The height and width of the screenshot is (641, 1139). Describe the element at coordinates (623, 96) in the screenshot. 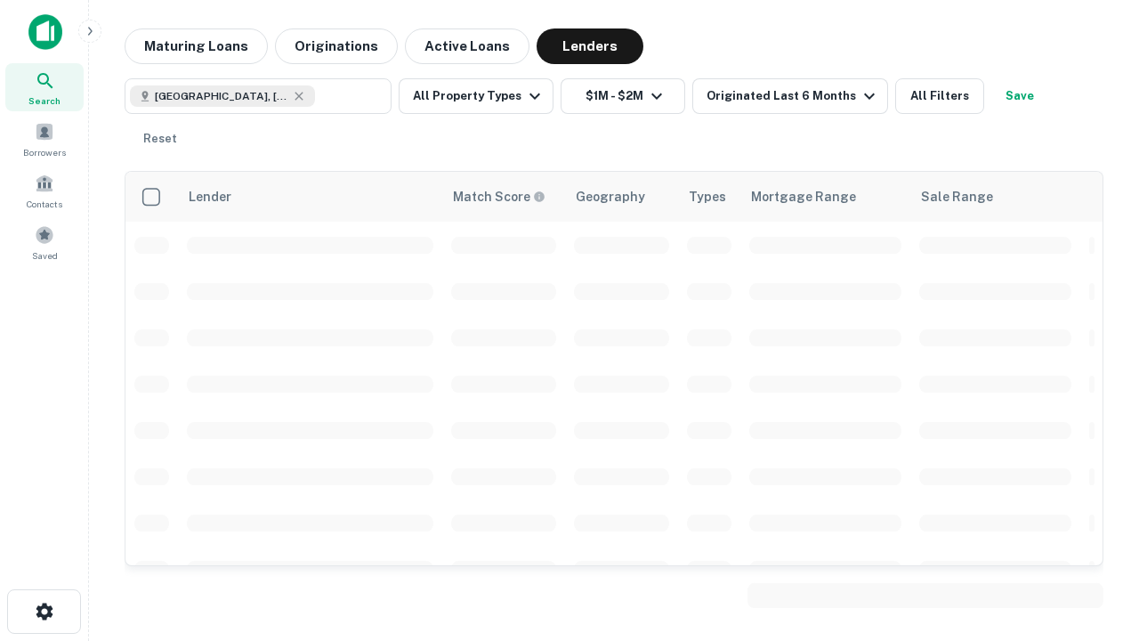

I see `button: $1M - $2M` at that location.